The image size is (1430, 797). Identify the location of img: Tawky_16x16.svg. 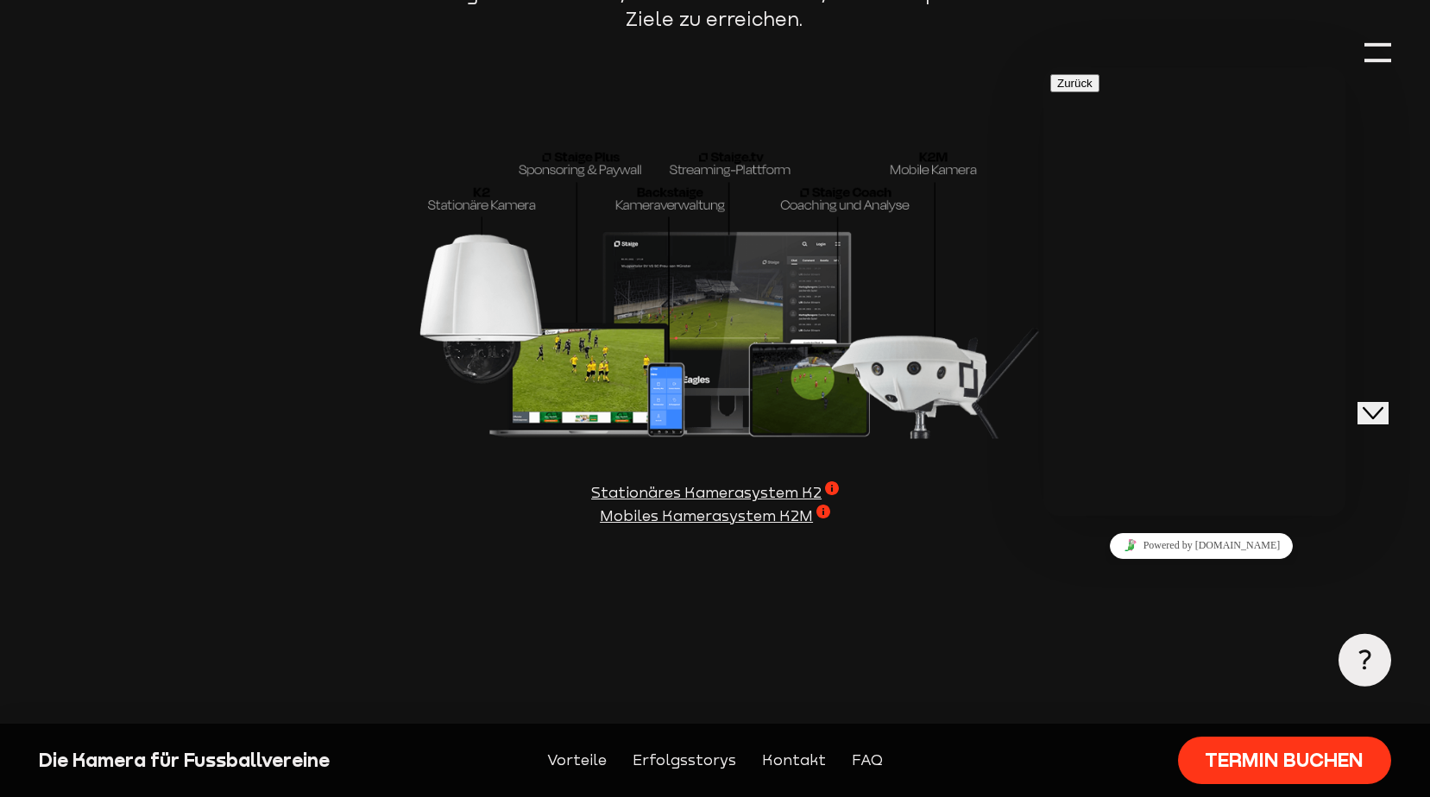
(80, 19).